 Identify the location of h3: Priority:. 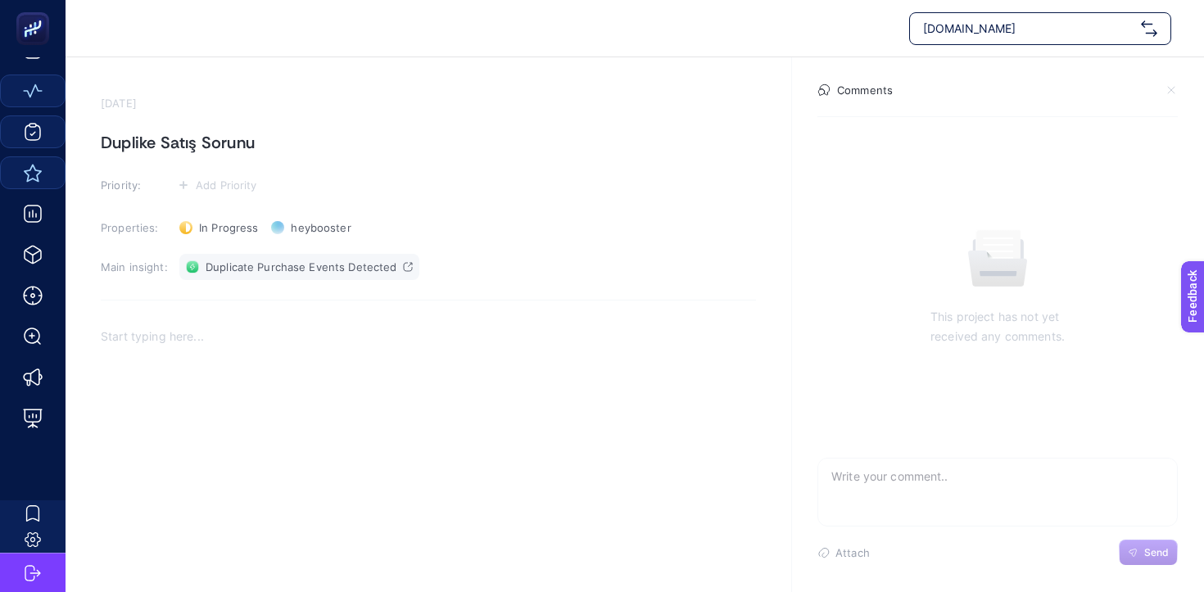
(135, 185).